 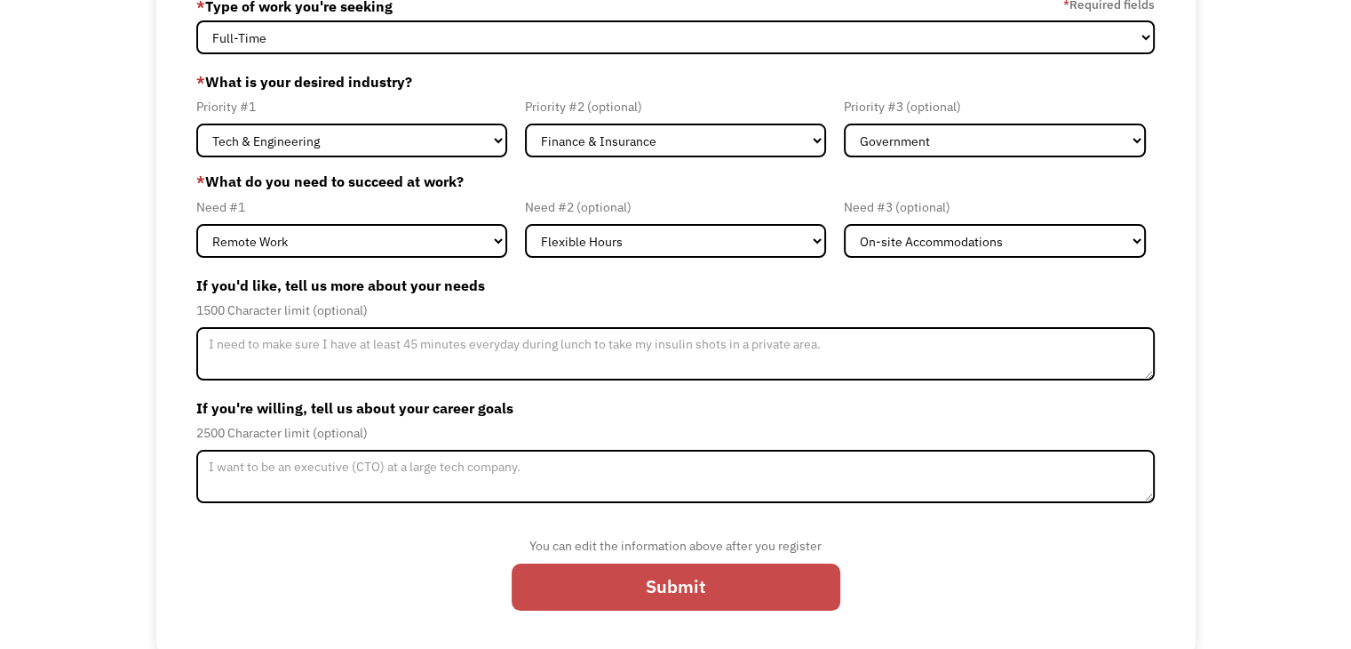 What do you see at coordinates (676, 545) in the screenshot?
I see `div: You can edit the information above after you register` at bounding box center [676, 545].